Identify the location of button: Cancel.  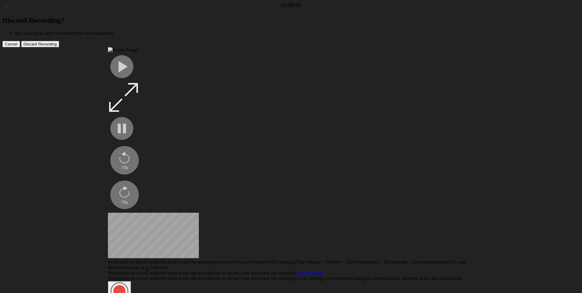
(11, 44).